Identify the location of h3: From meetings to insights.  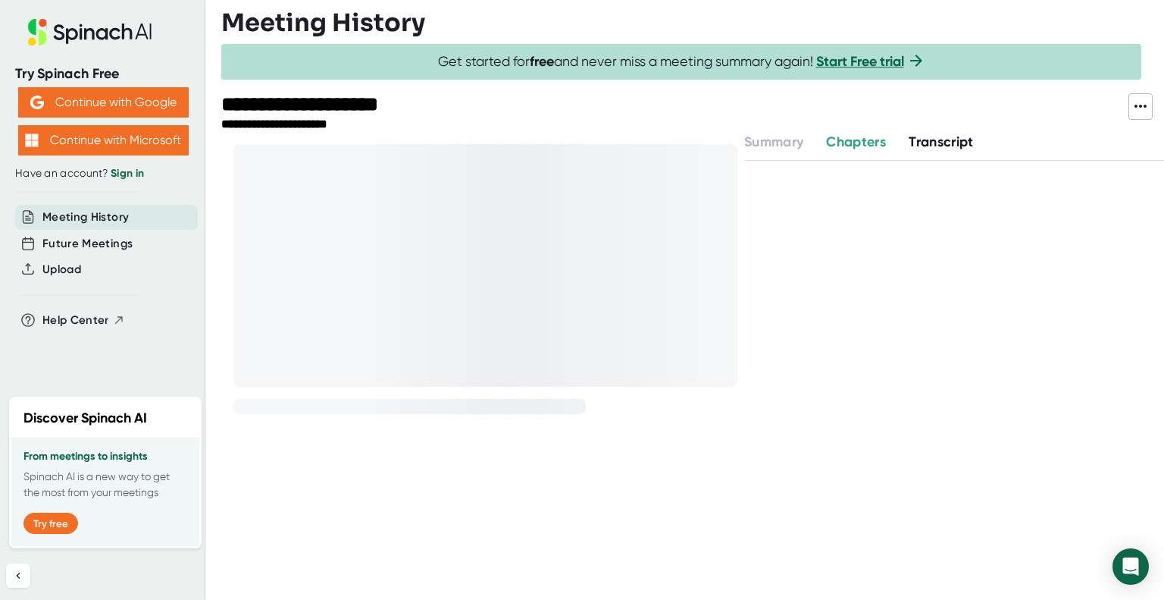
(105, 456).